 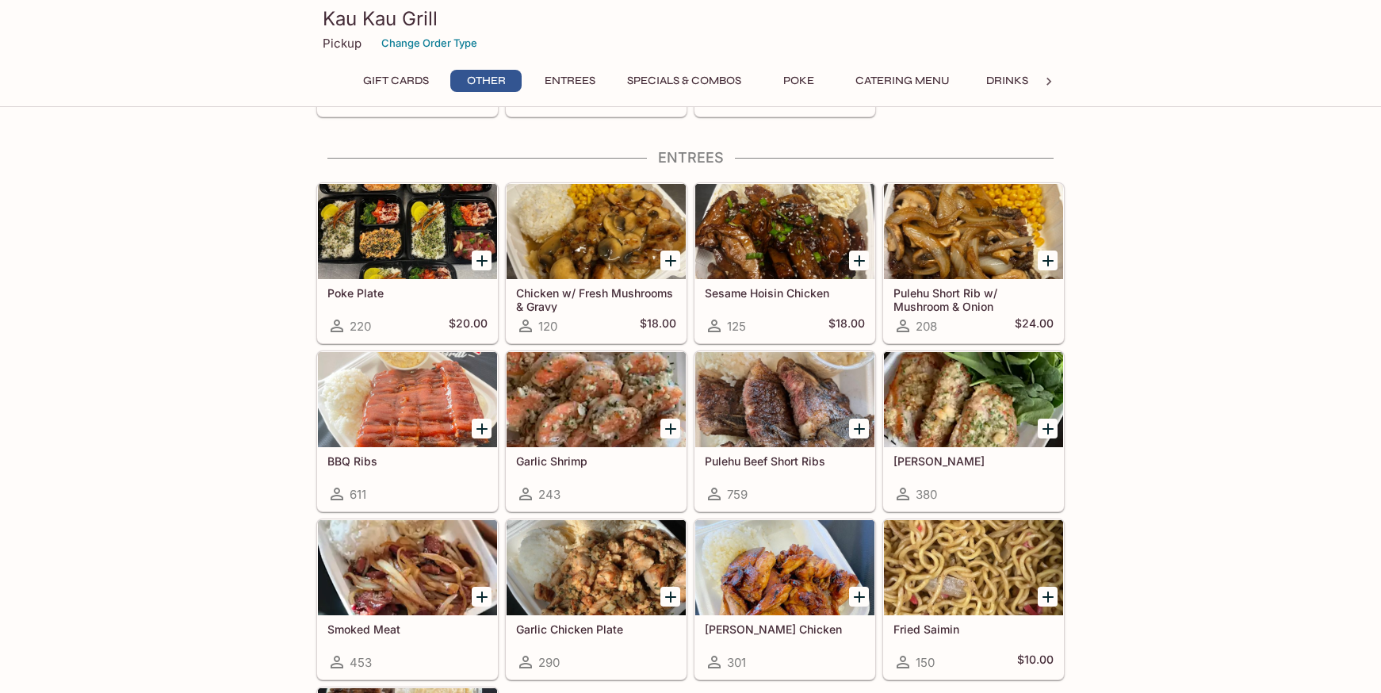 What do you see at coordinates (596, 399) in the screenshot?
I see `div: Garlic Shrimp` at bounding box center [596, 399].